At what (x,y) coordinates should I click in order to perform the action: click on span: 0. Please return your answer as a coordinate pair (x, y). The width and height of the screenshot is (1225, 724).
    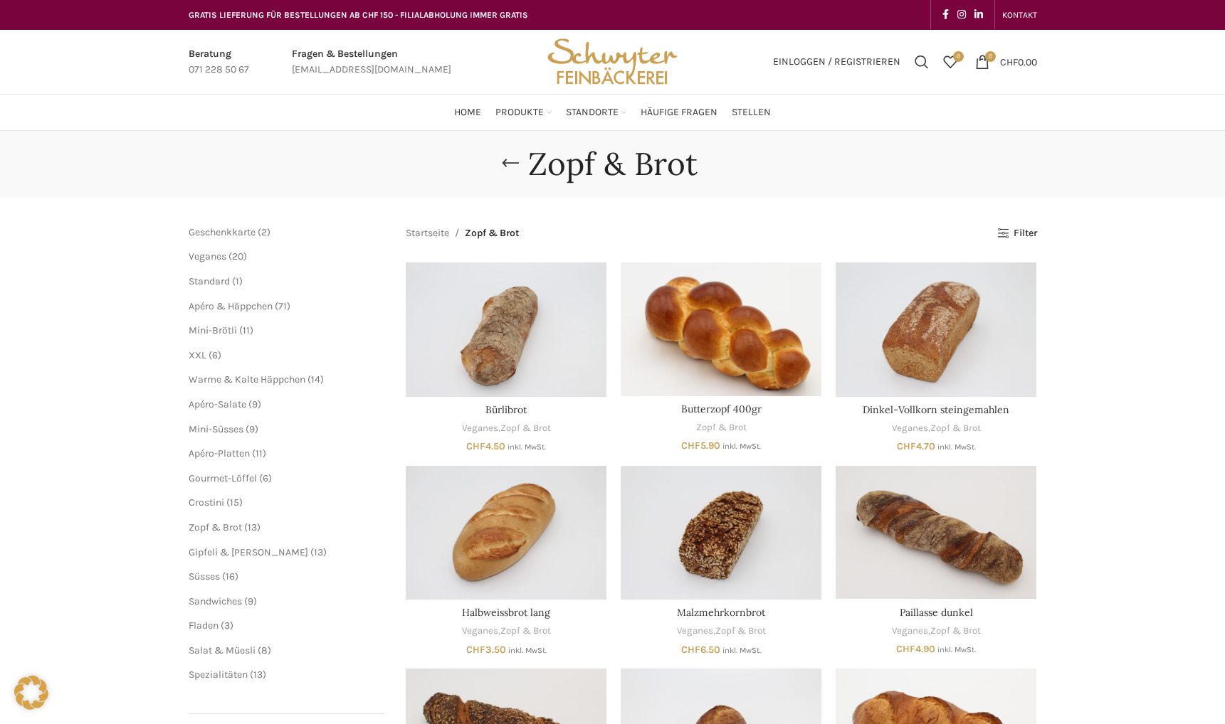
    Looking at the image, I should click on (990, 56).